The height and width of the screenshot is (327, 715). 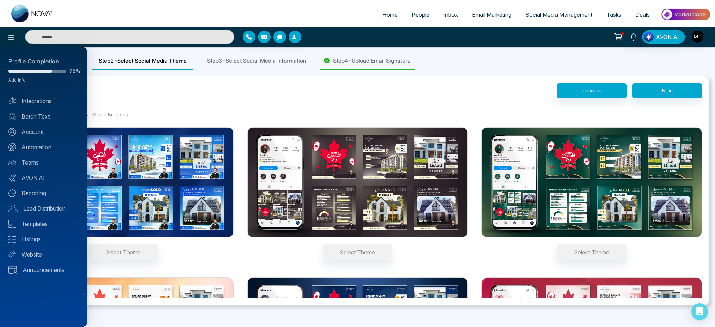 What do you see at coordinates (44, 255) in the screenshot?
I see `a: Website` at bounding box center [44, 255].